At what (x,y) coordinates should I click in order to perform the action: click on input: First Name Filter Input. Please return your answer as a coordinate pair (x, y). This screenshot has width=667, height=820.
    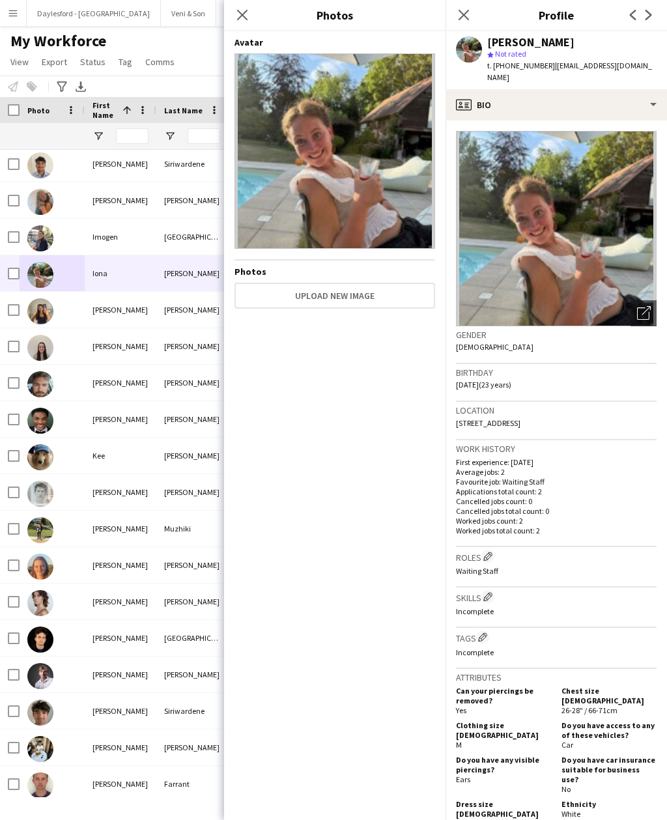
    Looking at the image, I should click on (132, 136).